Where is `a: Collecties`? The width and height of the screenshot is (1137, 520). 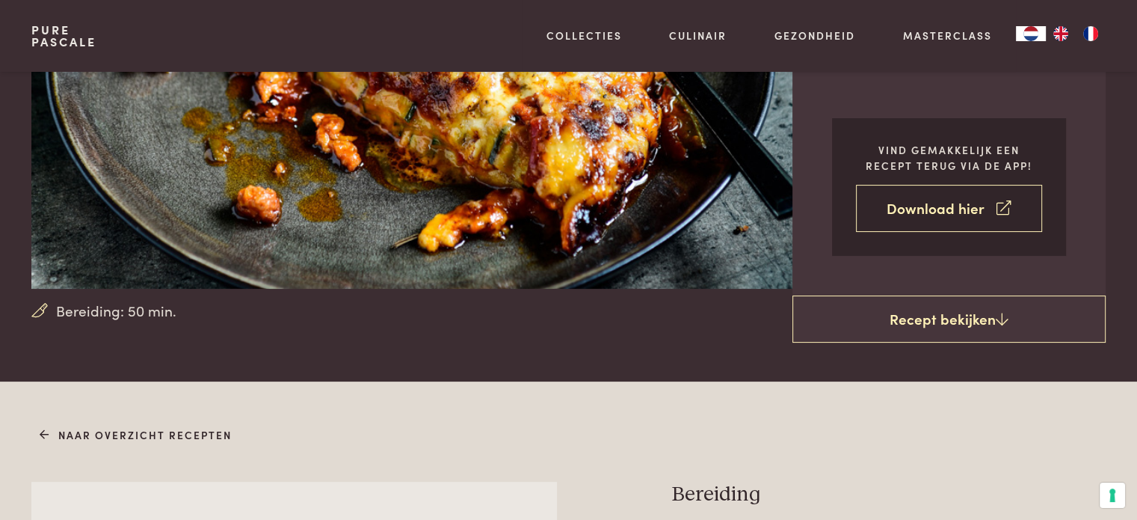 a: Collecties is located at coordinates (584, 35).